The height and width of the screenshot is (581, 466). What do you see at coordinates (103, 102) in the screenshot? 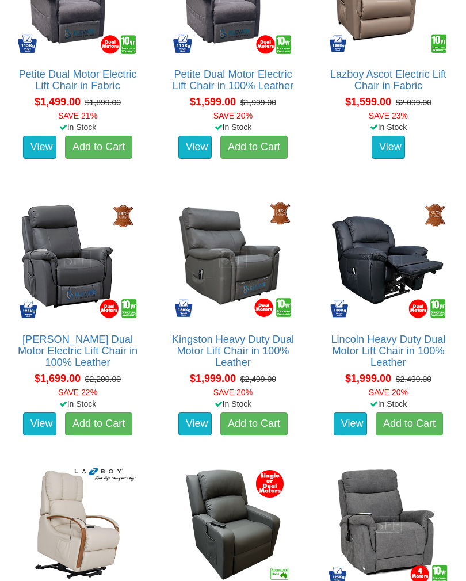
I see `del: $1,899.00` at bounding box center [103, 102].